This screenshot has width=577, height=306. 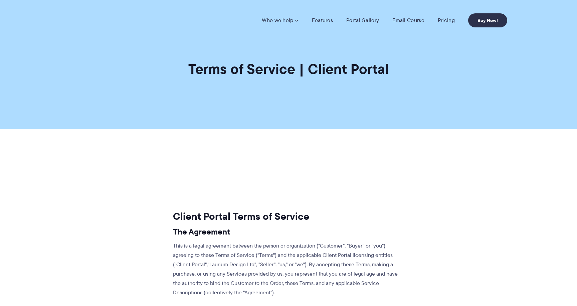 What do you see at coordinates (287, 217) in the screenshot?
I see `h2: Client Portal Terms of Service` at bounding box center [287, 217].